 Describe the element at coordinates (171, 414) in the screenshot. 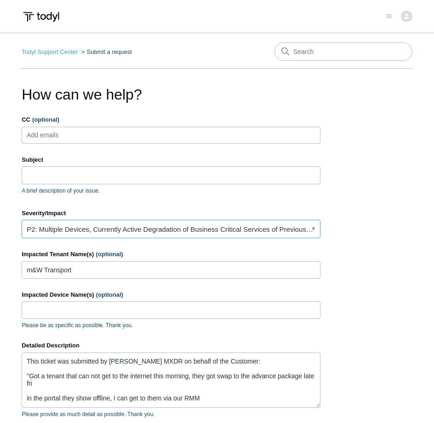

I see `p: Please provide as much detail as possible. Thank you.` at that location.